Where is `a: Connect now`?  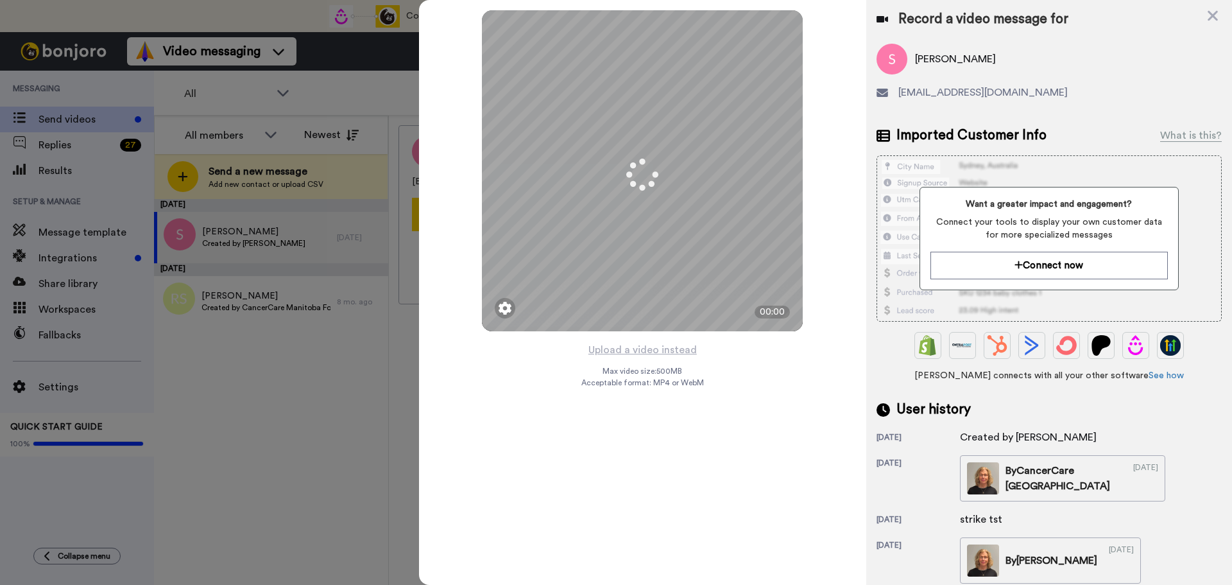
a: Connect now is located at coordinates (1049, 265).